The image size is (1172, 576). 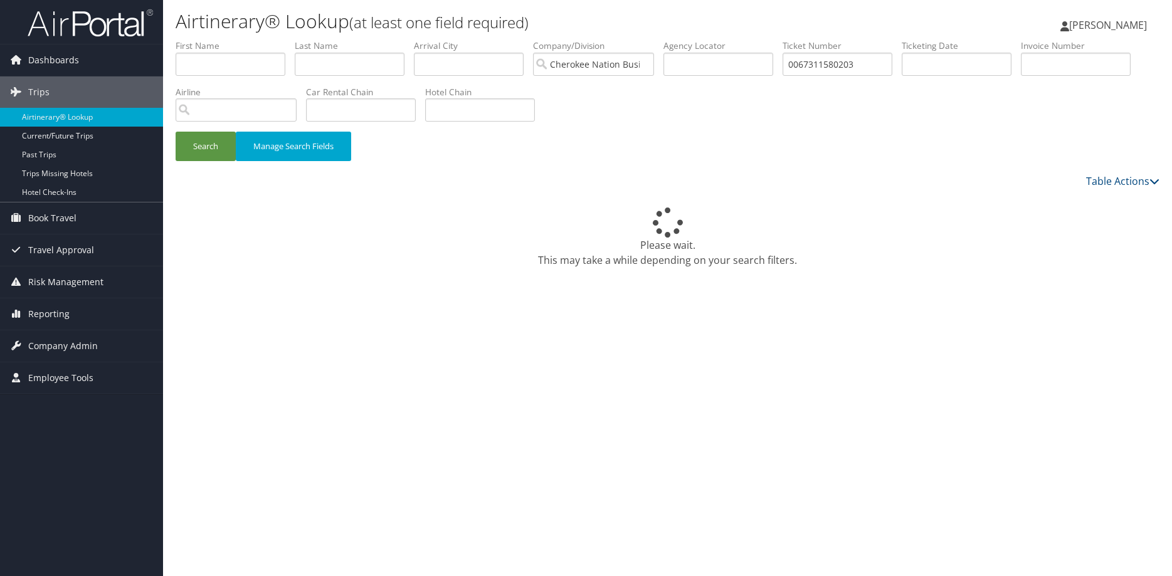 What do you see at coordinates (66, 282) in the screenshot?
I see `span: Risk Management` at bounding box center [66, 282].